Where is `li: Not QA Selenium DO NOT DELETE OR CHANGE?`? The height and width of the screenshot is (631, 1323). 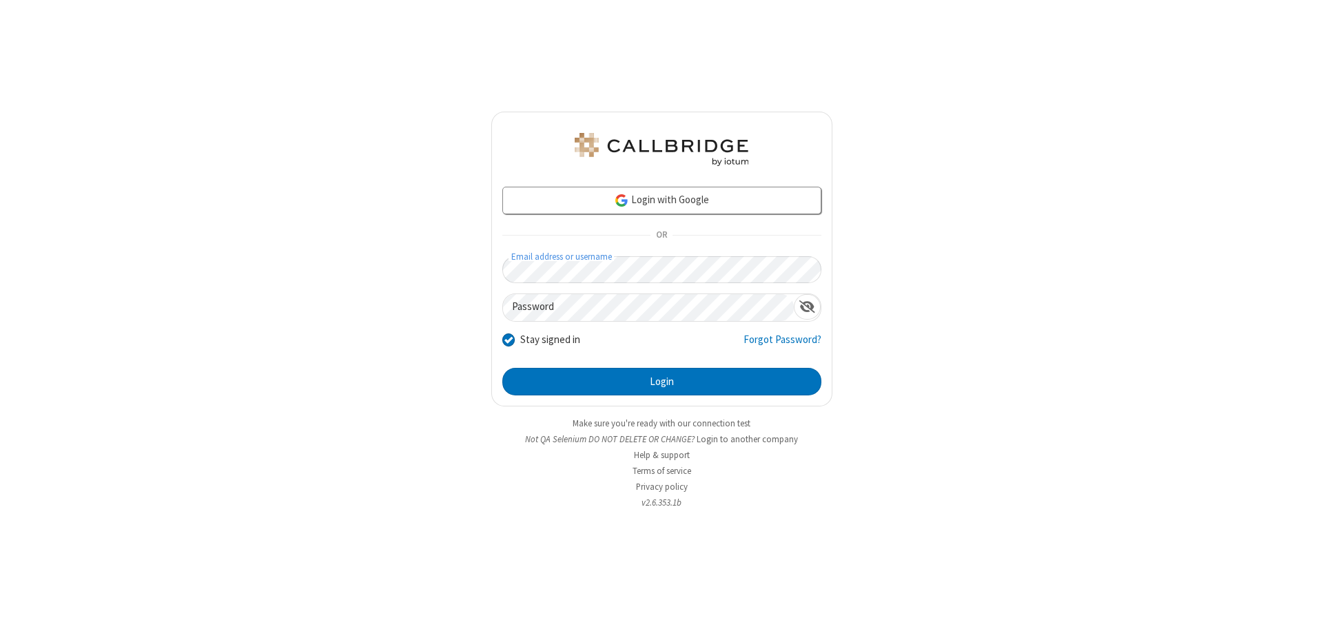
li: Not QA Selenium DO NOT DELETE OR CHANGE? is located at coordinates (662, 439).